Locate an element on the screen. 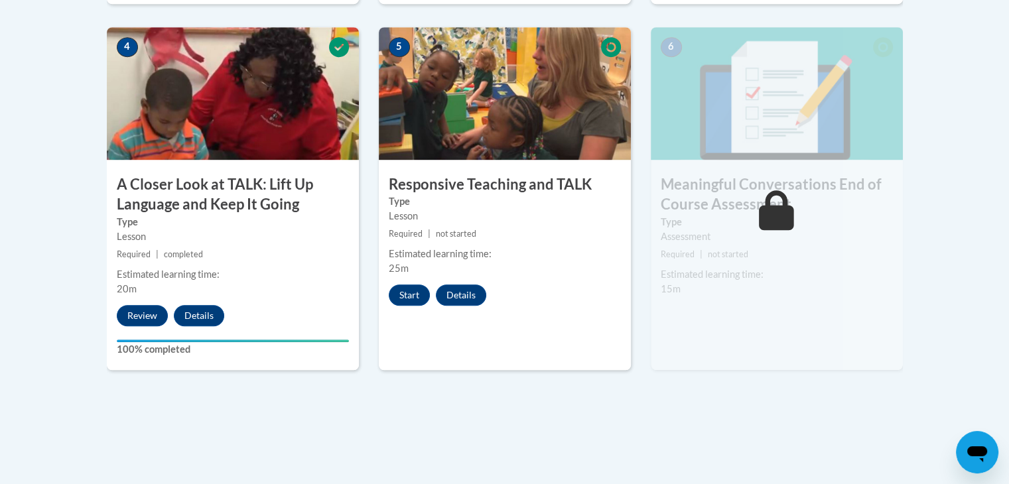  span: completed is located at coordinates (183, 254).